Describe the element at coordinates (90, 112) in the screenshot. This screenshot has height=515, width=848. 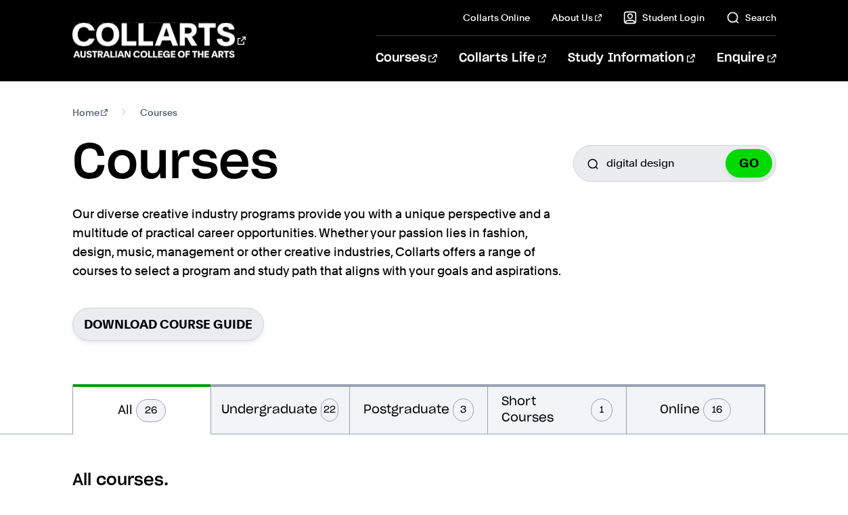
I see `a: Home` at that location.